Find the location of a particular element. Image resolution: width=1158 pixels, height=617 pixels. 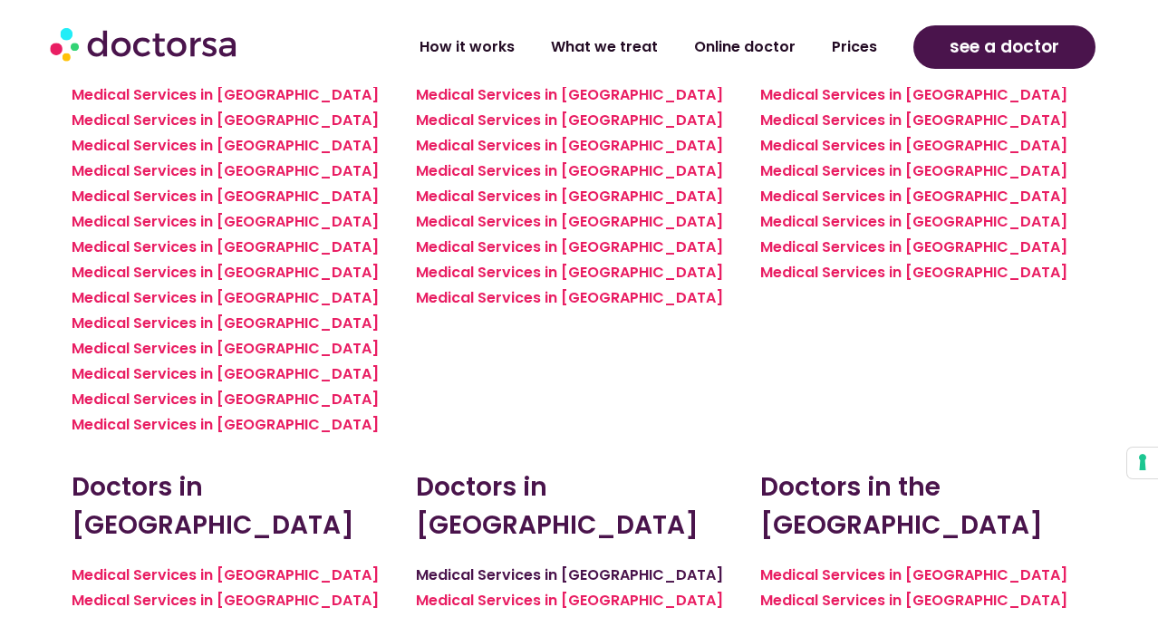

a: see a doctor is located at coordinates (1004, 47).